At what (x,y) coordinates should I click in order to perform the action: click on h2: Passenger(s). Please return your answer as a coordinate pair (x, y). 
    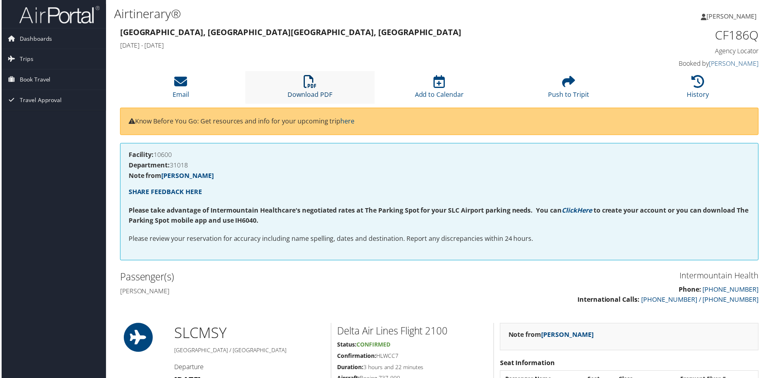
    Looking at the image, I should click on (276, 278).